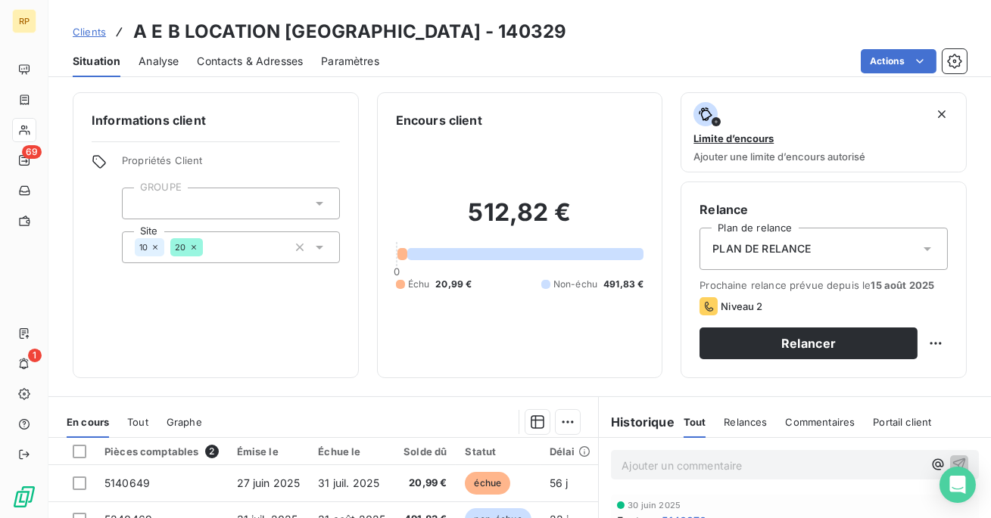 The height and width of the screenshot is (518, 991). Describe the element at coordinates (439, 120) in the screenshot. I see `h6: Encours client` at that location.